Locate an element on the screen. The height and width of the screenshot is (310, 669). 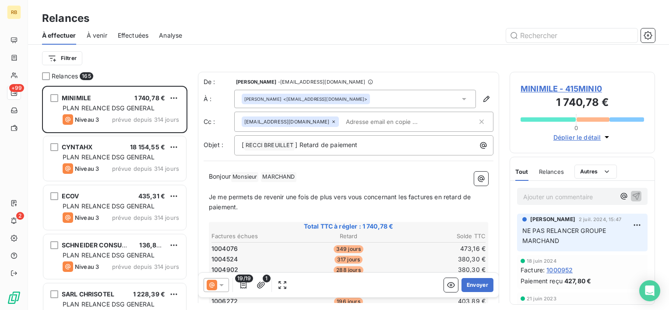
span: Total TTC à régler : 1 740,78 € is located at coordinates (348, 226).